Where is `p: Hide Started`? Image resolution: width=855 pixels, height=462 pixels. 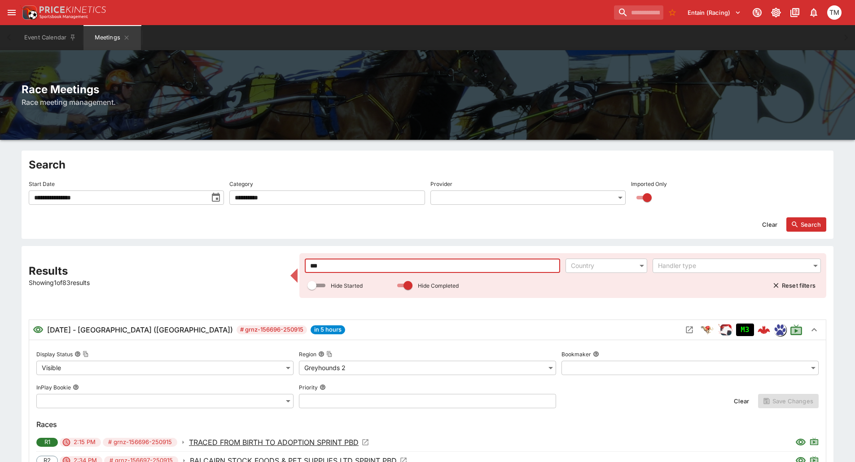 p: Hide Started is located at coordinates (346, 286).